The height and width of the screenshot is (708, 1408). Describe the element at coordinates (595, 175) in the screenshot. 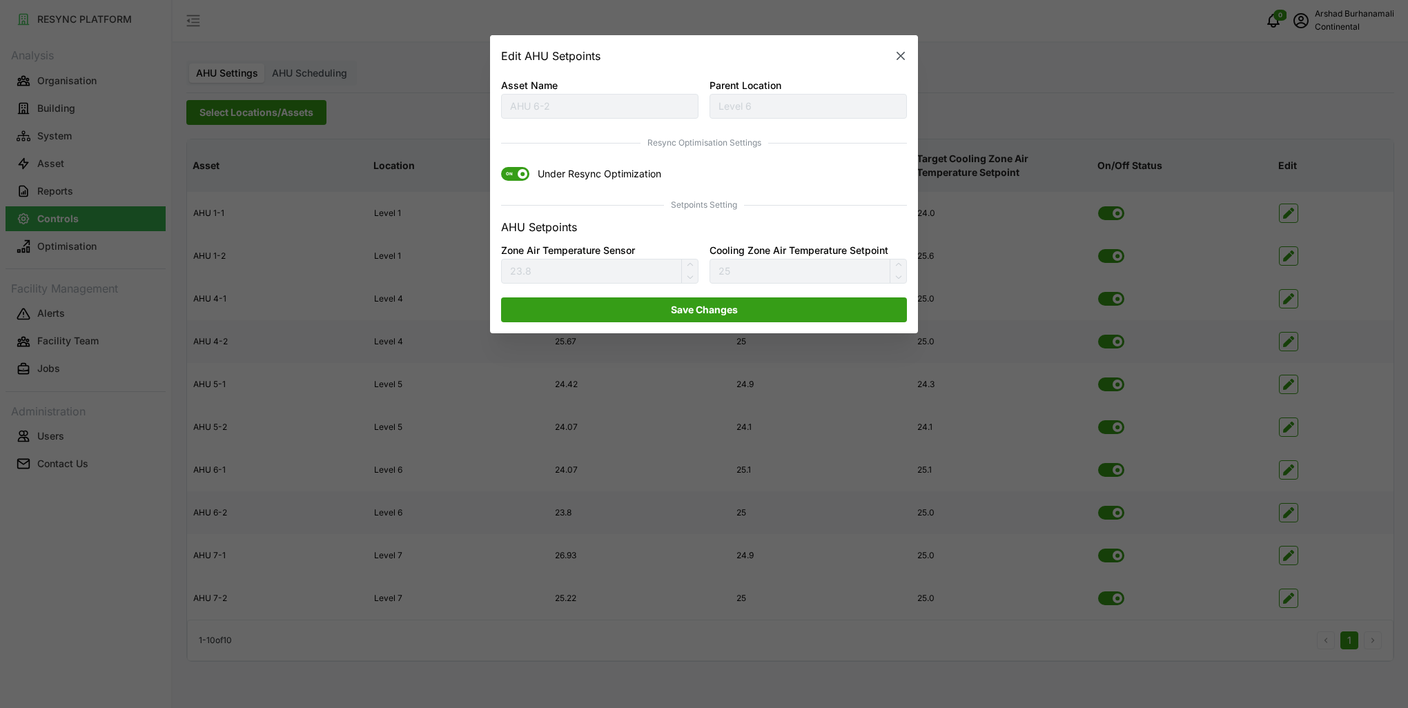

I see `span: Under Resync Optimization` at that location.